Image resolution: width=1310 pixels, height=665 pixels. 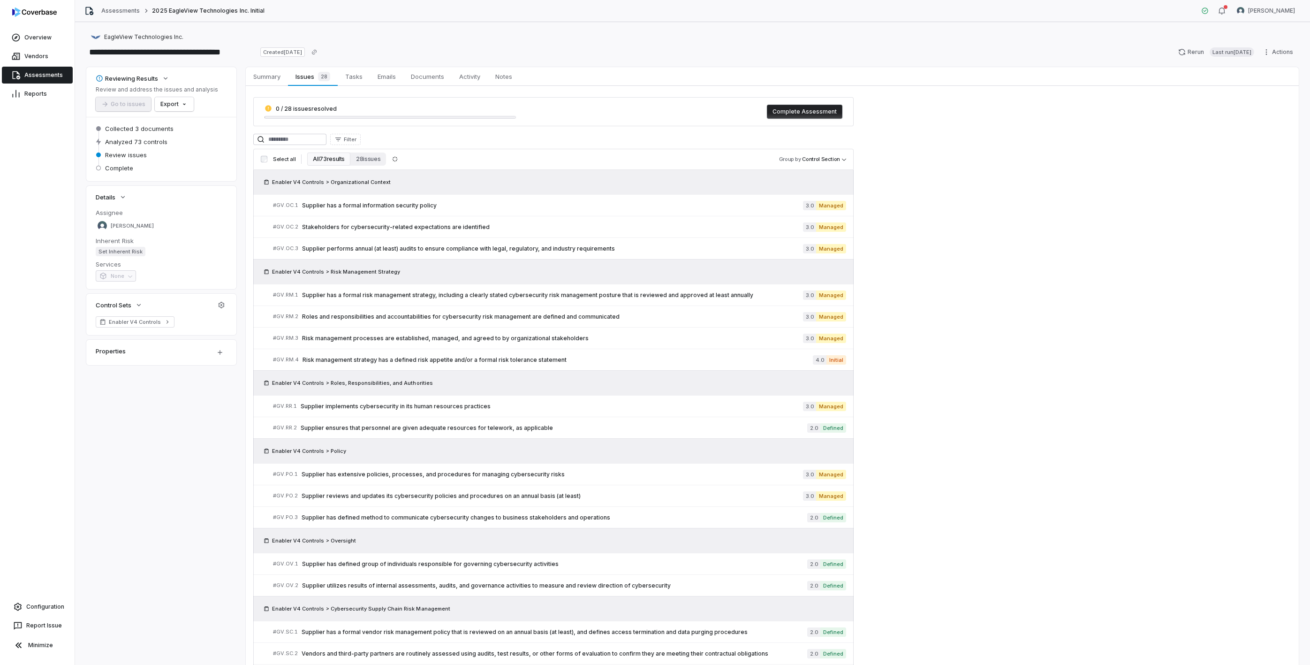 I want to click on a: #GV.PO.2Supplier reviews and updates its cybersecurity policies and procedures on an annual basis..., so click(x=560, y=495).